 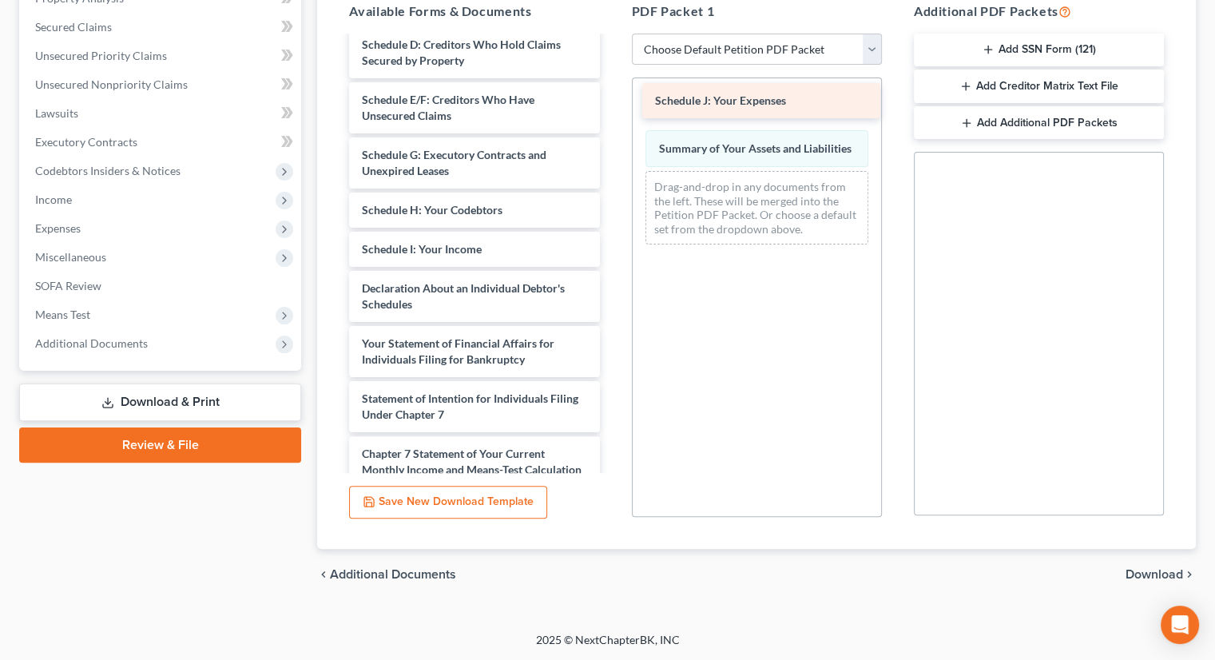 What do you see at coordinates (57, 113) in the screenshot?
I see `span: Lawsuits` at bounding box center [57, 113].